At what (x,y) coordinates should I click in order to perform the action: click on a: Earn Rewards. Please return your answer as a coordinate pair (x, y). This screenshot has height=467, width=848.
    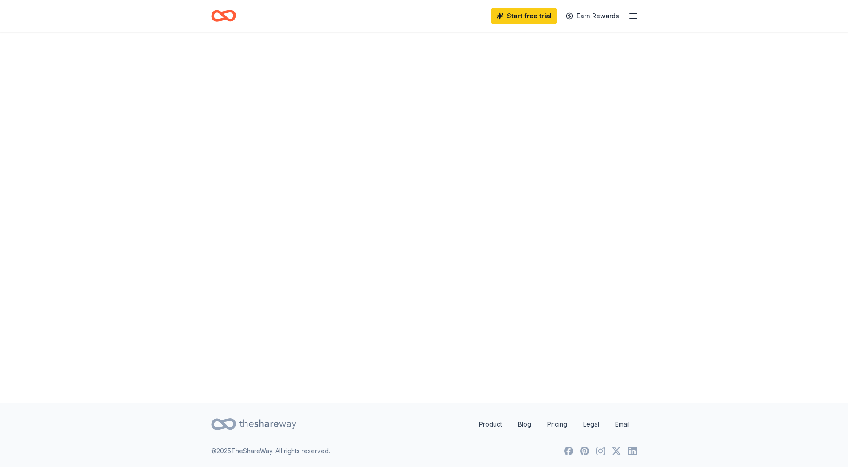
    Looking at the image, I should click on (593, 16).